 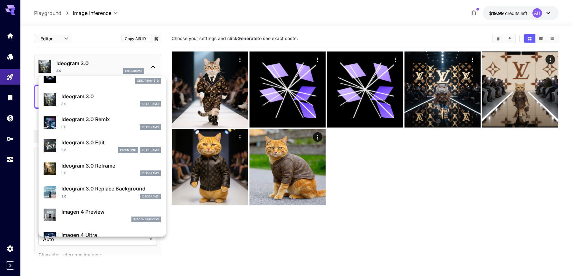 I want to click on div: Seedream 3.0seedream_3_0, so click(x=102, y=76).